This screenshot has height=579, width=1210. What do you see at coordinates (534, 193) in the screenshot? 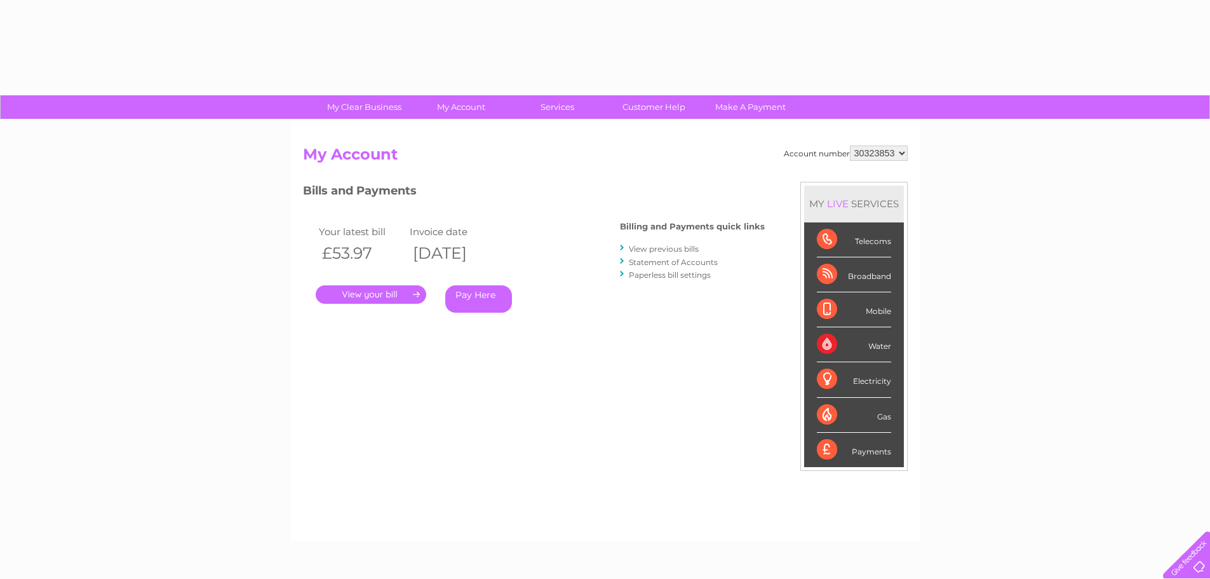
I see `h3: Bills and Payments` at bounding box center [534, 193].